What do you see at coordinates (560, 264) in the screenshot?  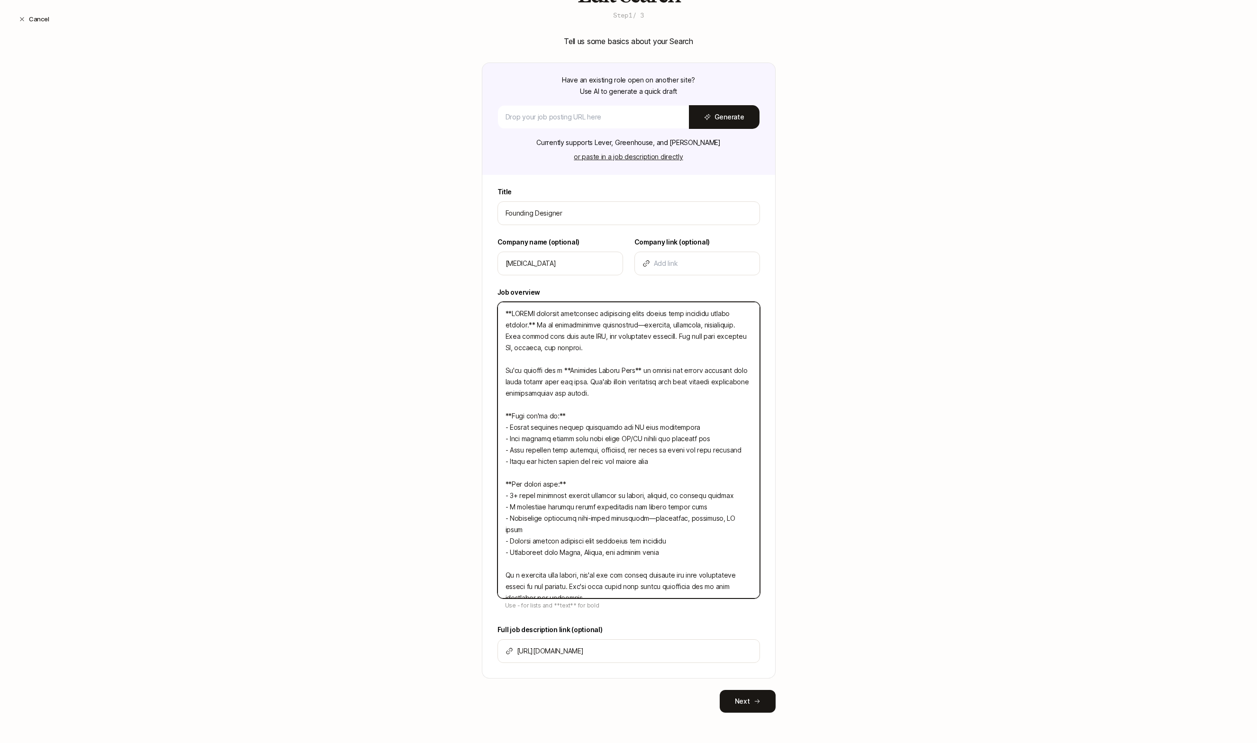 I see `input: Tell us who you're hiring for` at bounding box center [560, 264].